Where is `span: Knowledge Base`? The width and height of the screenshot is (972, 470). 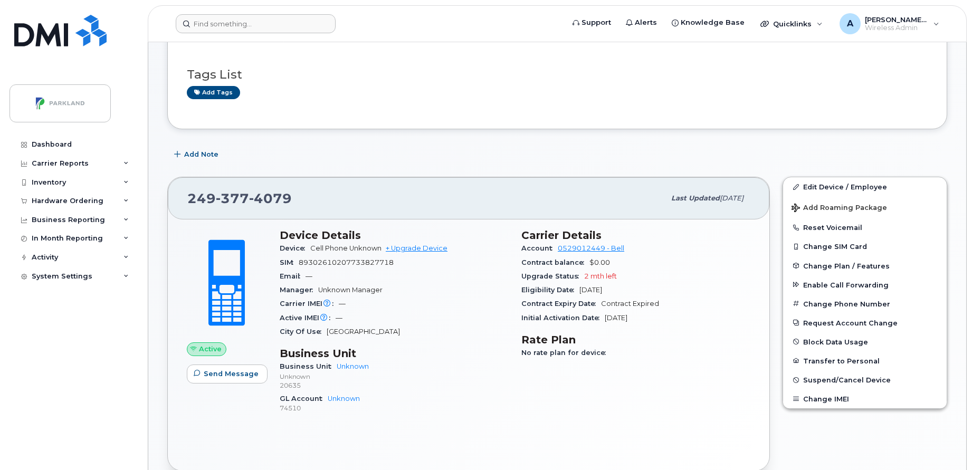 span: Knowledge Base is located at coordinates (713, 23).